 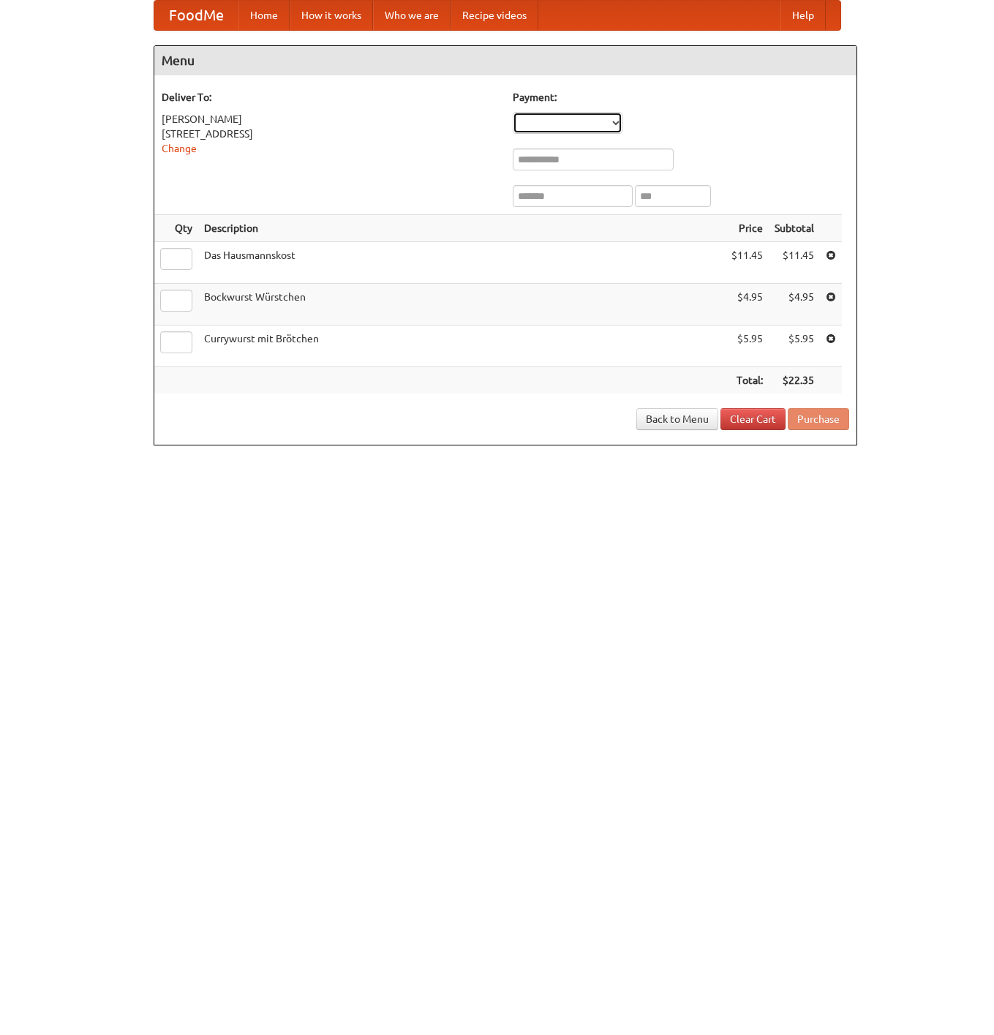 I want to click on td: Currywurst mit Brötchen, so click(x=462, y=346).